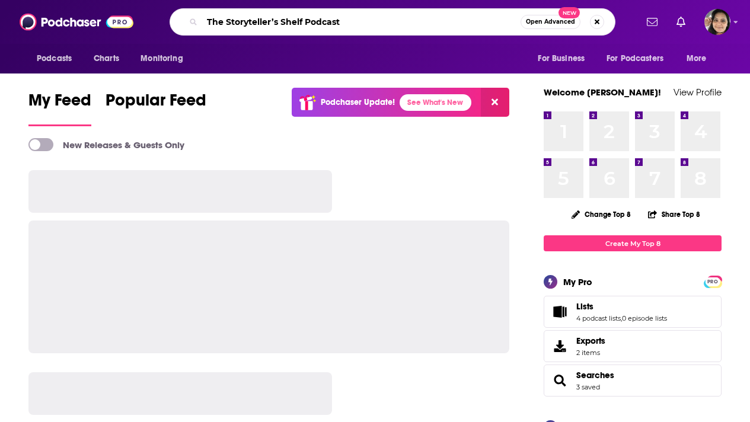 The image size is (750, 422). I want to click on img: User Profile, so click(718, 22).